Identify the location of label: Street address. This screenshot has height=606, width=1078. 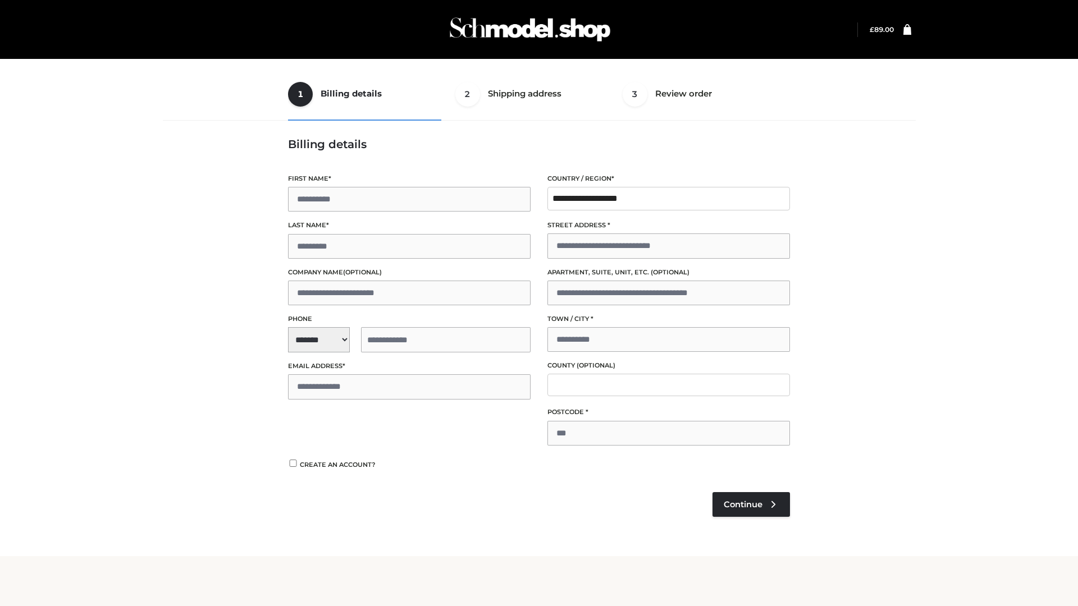
(669, 225).